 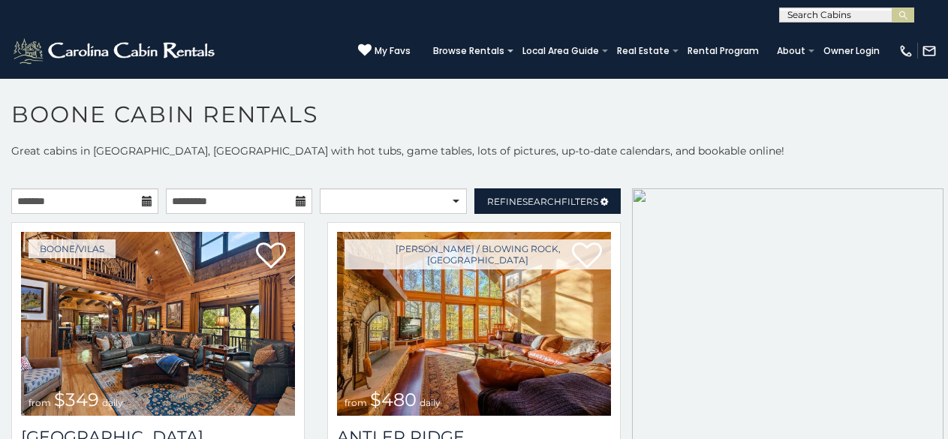 I want to click on span: Search, so click(x=542, y=201).